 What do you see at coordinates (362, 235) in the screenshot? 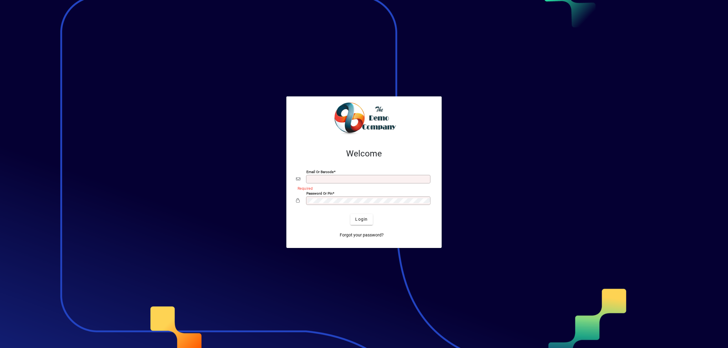
I see `a: Forgot your password?` at bounding box center [362, 235].